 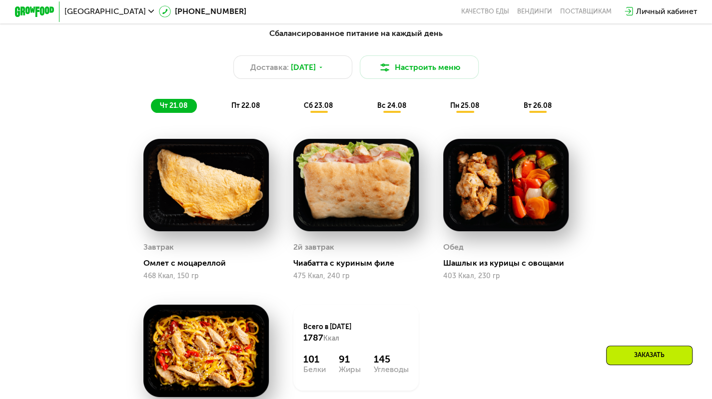 What do you see at coordinates (206, 276) in the screenshot?
I see `div: 468 Ккал, 150 гр` at bounding box center [206, 276].